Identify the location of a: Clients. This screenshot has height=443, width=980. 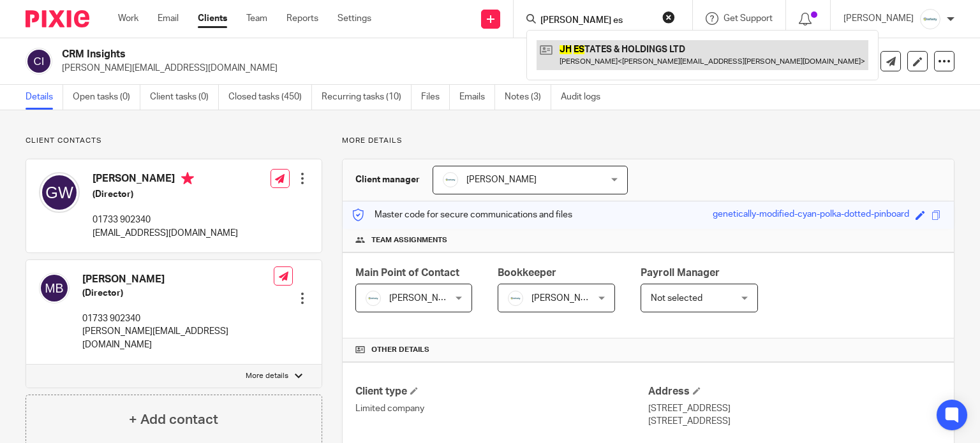
(212, 18).